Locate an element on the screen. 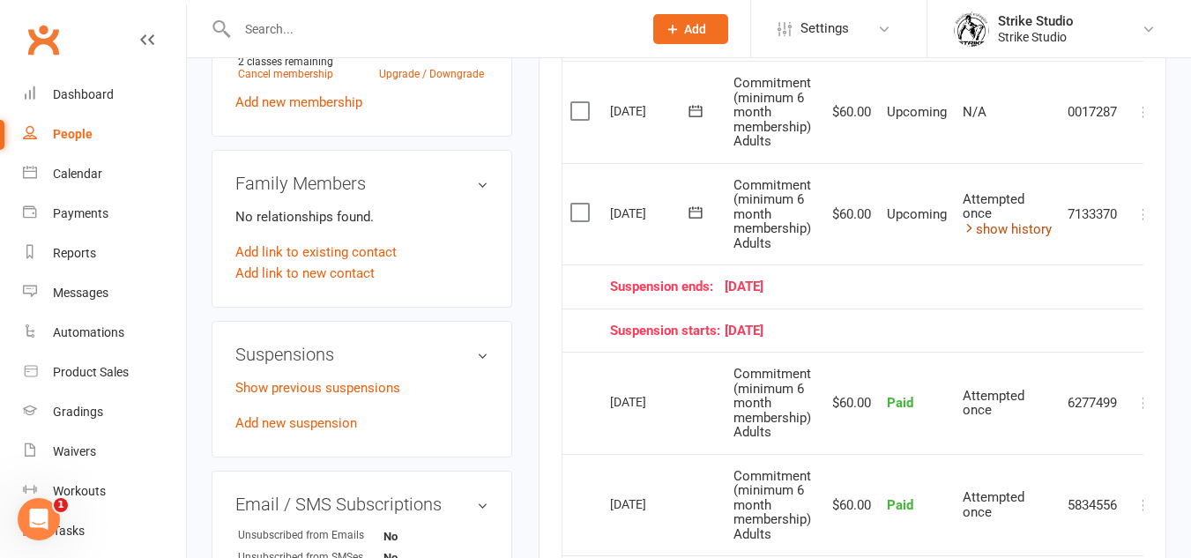 The image size is (1191, 558). div: Calendar is located at coordinates (78, 174).